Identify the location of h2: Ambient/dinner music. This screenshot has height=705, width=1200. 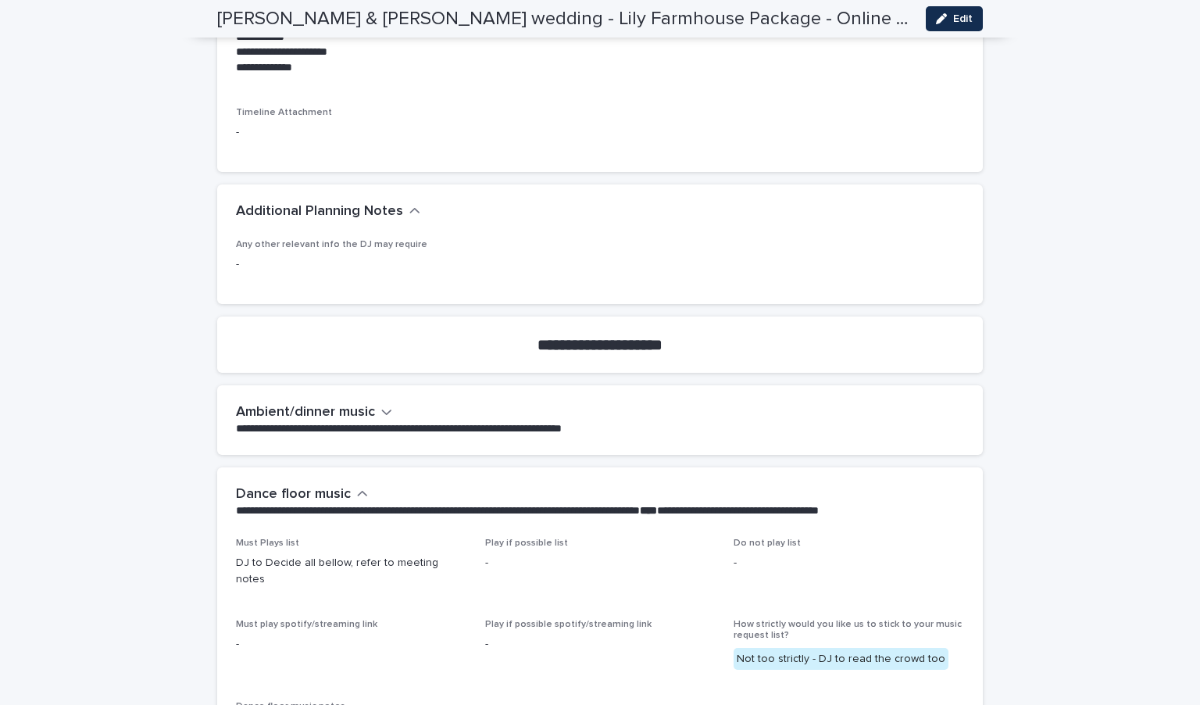
(306, 413).